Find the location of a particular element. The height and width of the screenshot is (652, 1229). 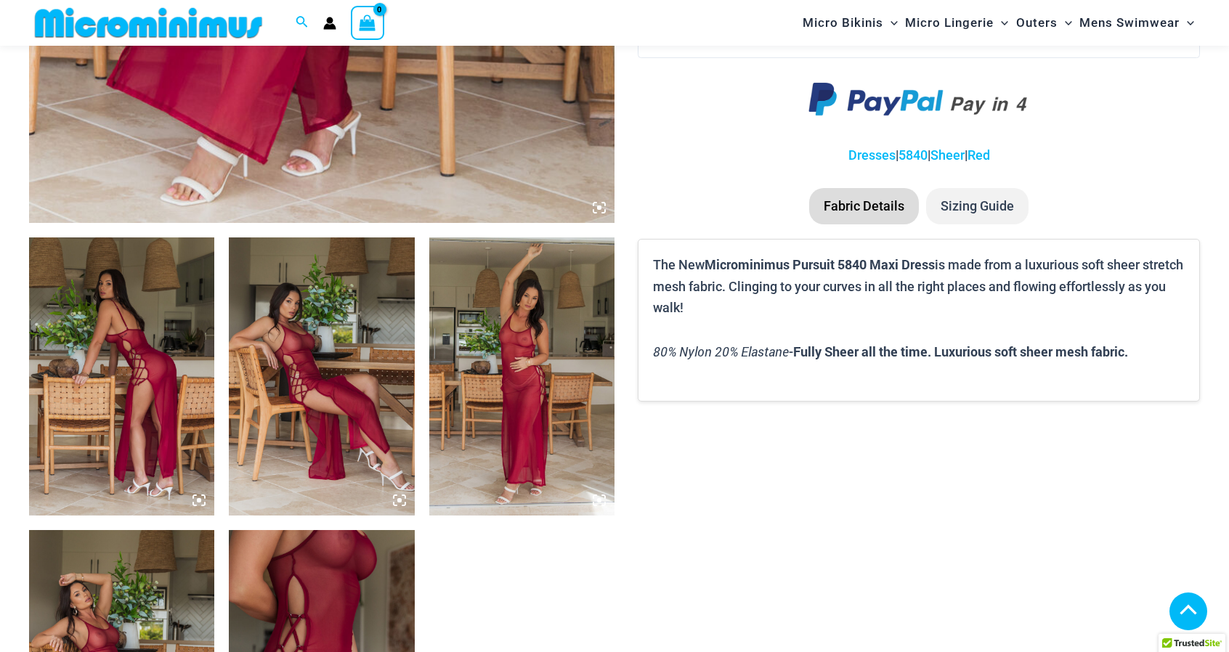

a: OutersMenu ToggleMenu Toggle is located at coordinates (1044, 23).